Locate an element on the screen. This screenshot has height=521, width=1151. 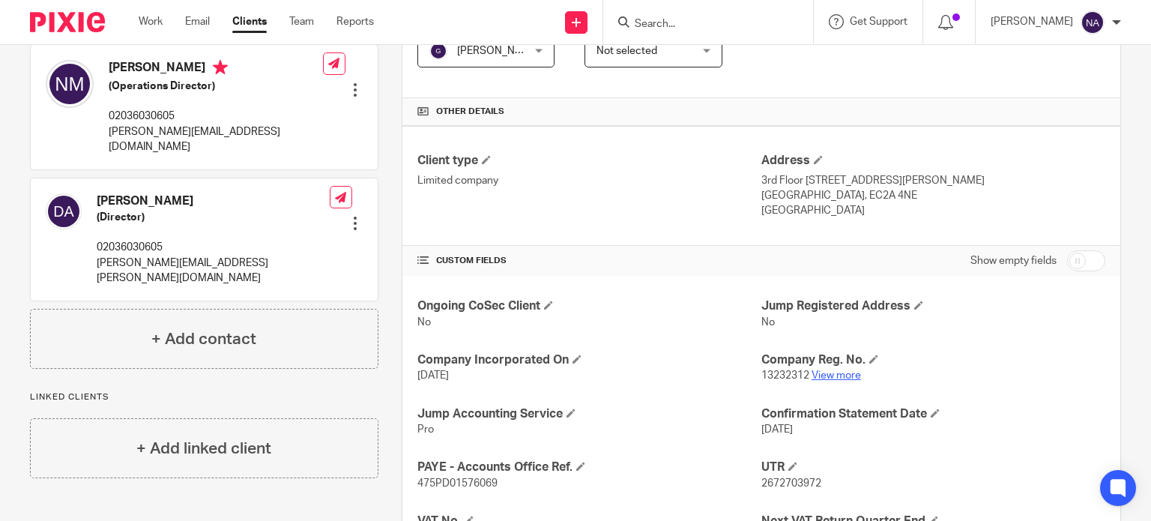
h5: (Director) is located at coordinates (213, 217).